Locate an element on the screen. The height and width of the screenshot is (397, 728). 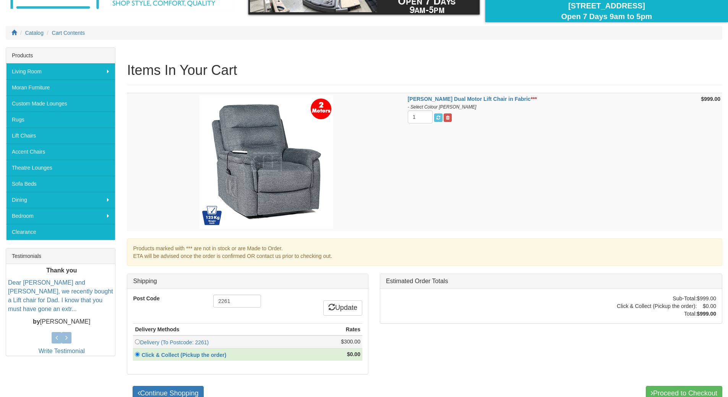
span: Cart Contents is located at coordinates (68, 33).